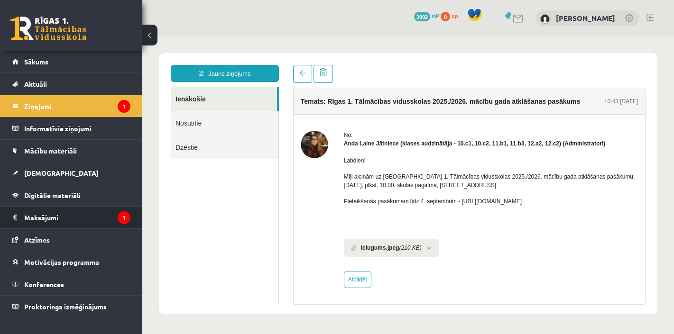 The width and height of the screenshot is (674, 334). What do you see at coordinates (36, 62) in the screenshot?
I see `span: Sākums` at bounding box center [36, 62].